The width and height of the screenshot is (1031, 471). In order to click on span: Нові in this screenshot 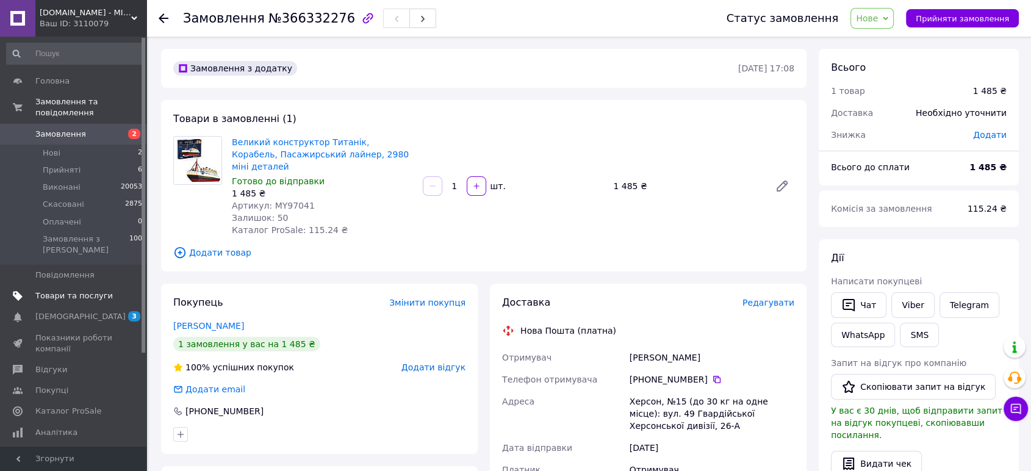, I will do `click(51, 153)`.